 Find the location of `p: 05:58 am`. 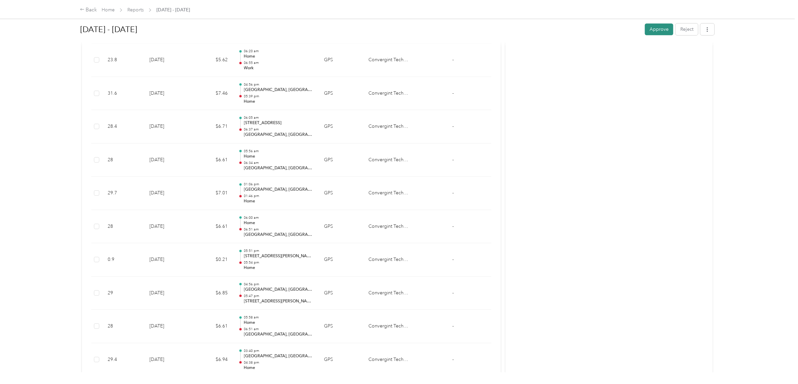

p: 05:58 am is located at coordinates (279, 317).